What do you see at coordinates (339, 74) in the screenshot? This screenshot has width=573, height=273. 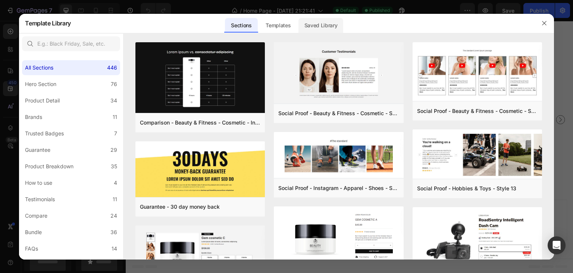 I see `img: sp16.png` at bounding box center [339, 74].